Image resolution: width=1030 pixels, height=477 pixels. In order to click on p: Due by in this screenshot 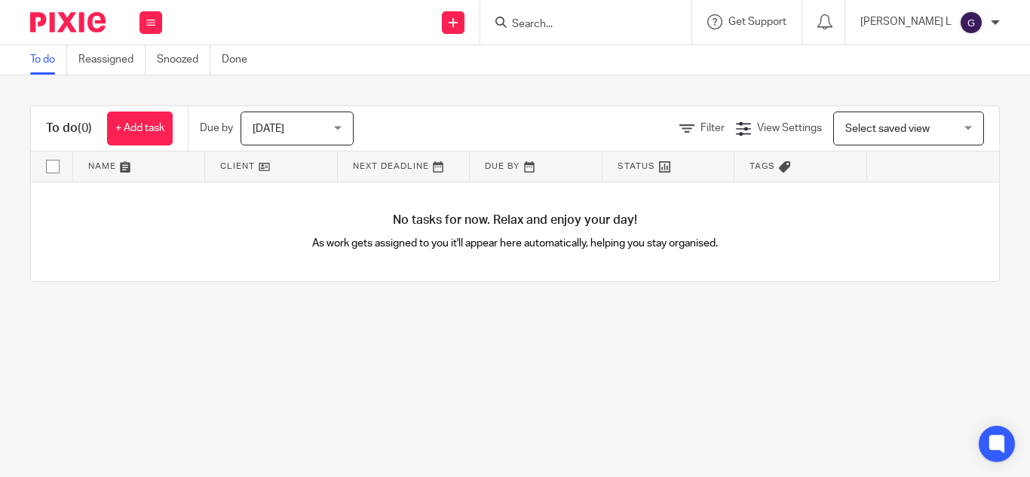, I will do `click(216, 128)`.